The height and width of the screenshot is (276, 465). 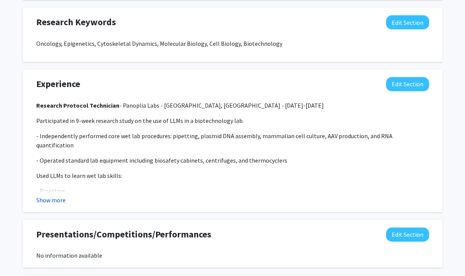 What do you see at coordinates (124, 234) in the screenshot?
I see `span: Presentations/Competitions/Performances` at bounding box center [124, 234].